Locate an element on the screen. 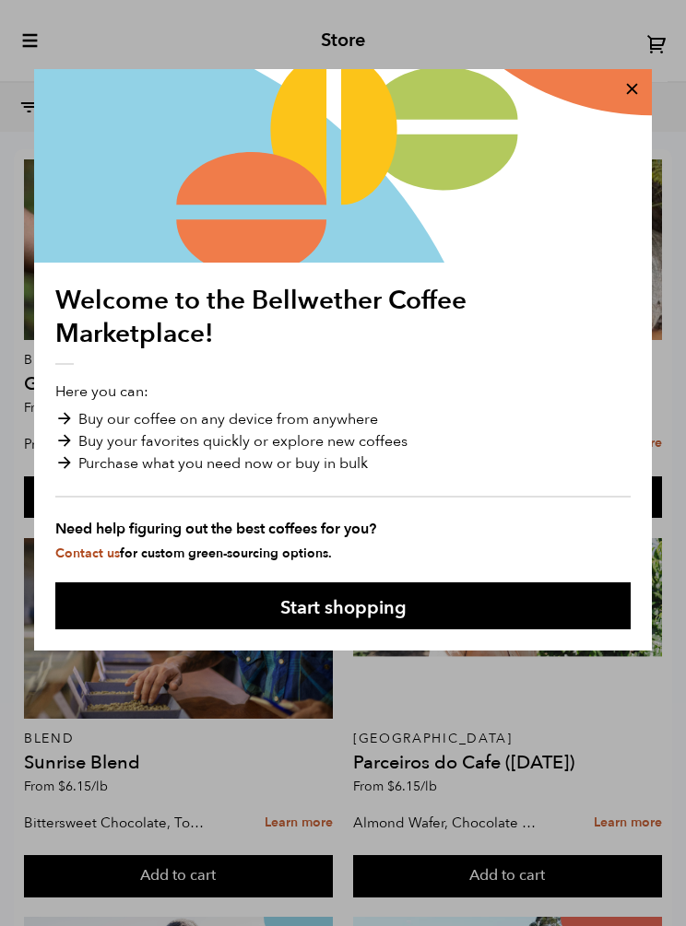 The image size is (686, 926). h1: Welcome to the Bellwether Coffee Marketplace! is located at coordinates (320, 324).